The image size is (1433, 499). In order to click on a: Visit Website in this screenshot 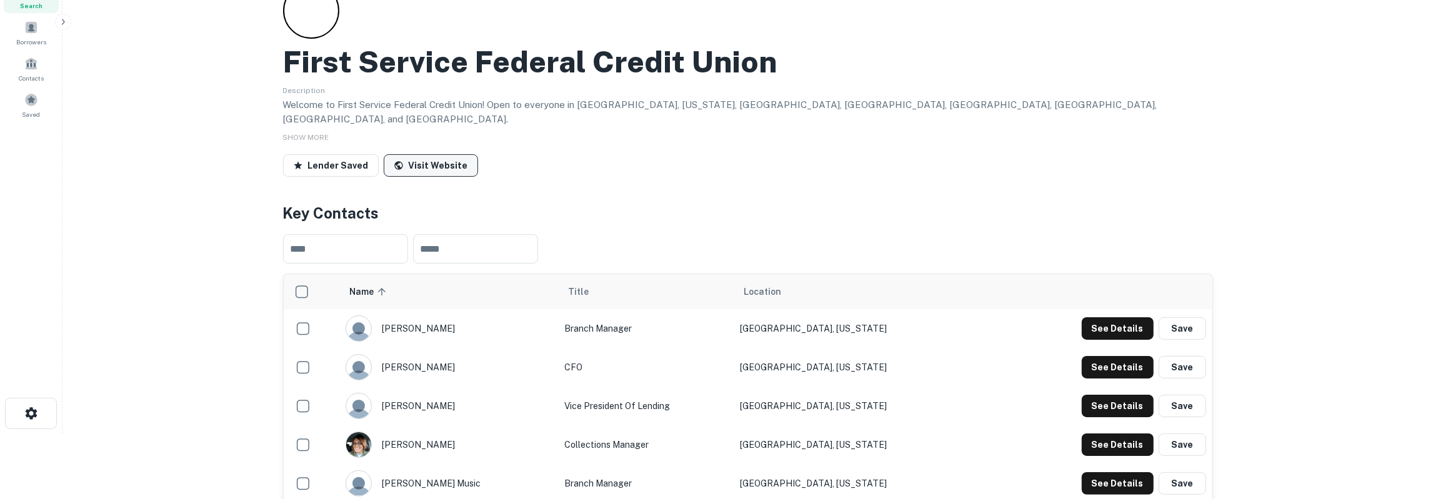, I will do `click(430, 166)`.